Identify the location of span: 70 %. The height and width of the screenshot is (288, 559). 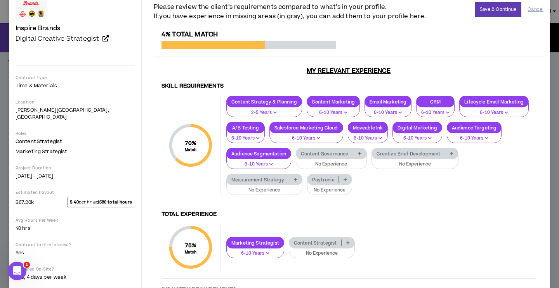
(191, 143).